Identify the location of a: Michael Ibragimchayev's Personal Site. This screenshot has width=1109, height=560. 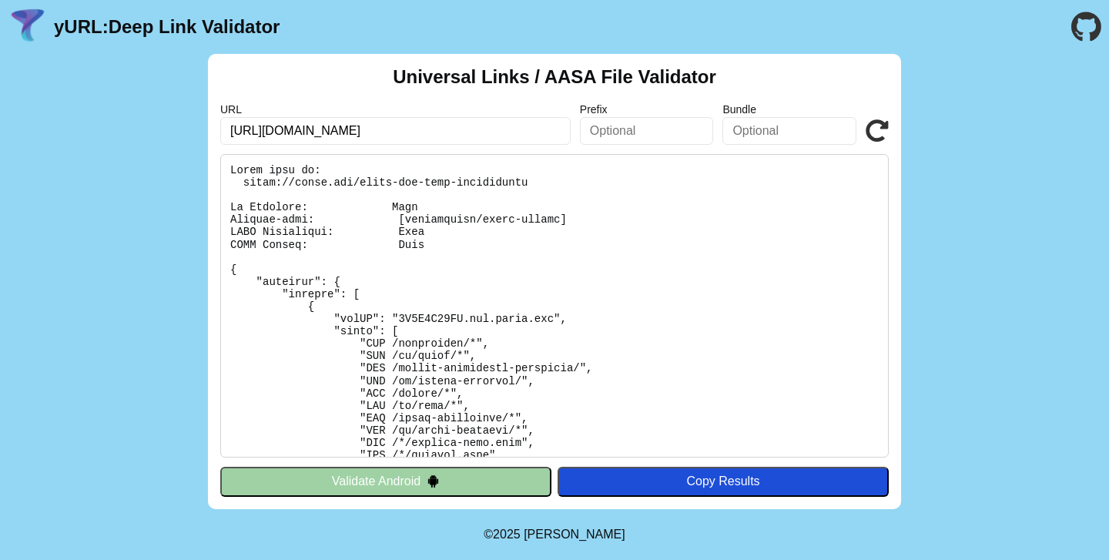
(575, 534).